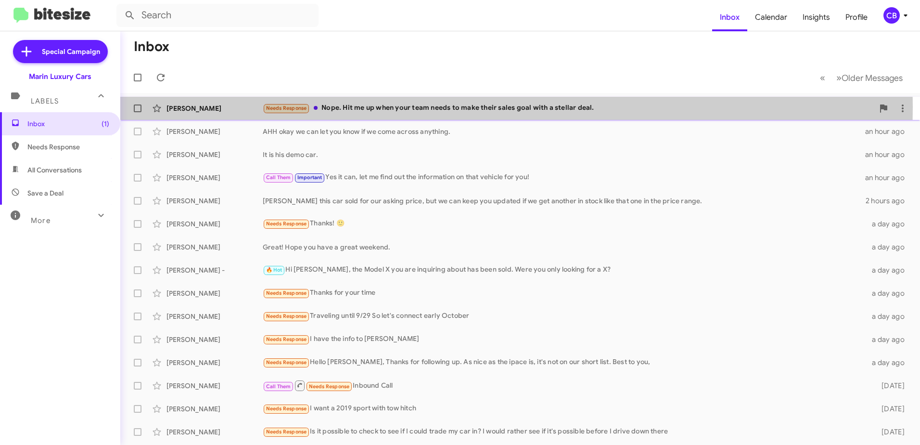  Describe the element at coordinates (60, 51) in the screenshot. I see `a: Special Campaign` at that location.